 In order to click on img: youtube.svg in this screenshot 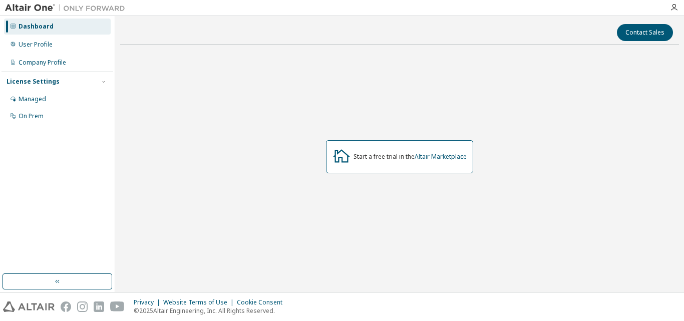, I will do `click(117, 306)`.